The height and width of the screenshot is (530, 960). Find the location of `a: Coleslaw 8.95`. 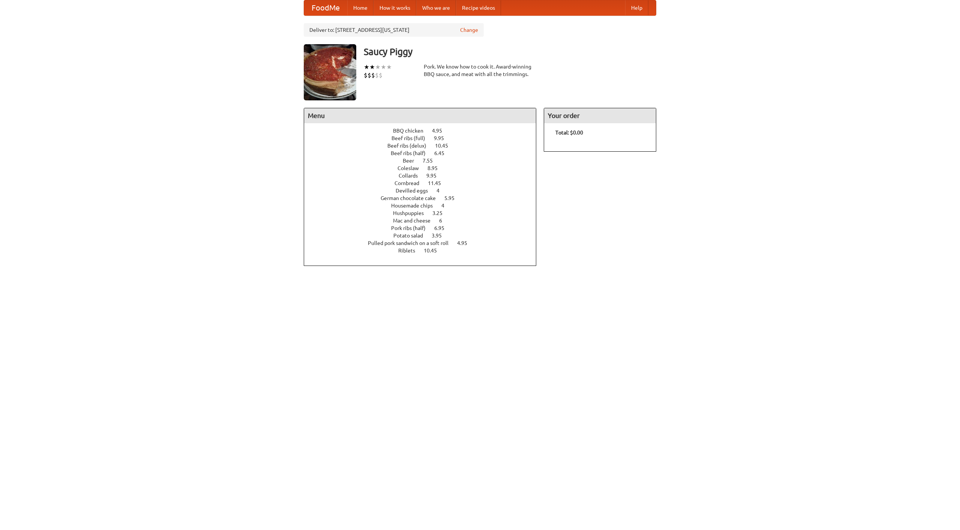

a: Coleslaw 8.95 is located at coordinates (424, 168).